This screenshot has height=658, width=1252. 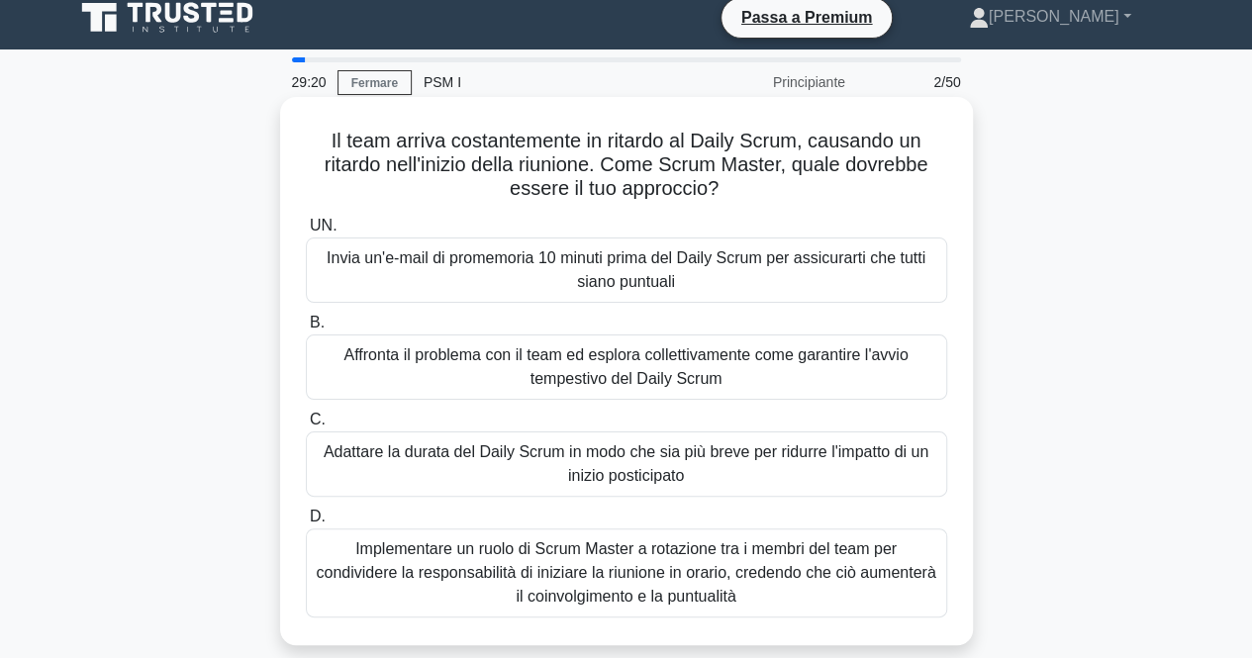 I want to click on font: Affronta il problema con il team ed esplora collettivamente come garantire l'avvio tempestivo del..., so click(x=625, y=366).